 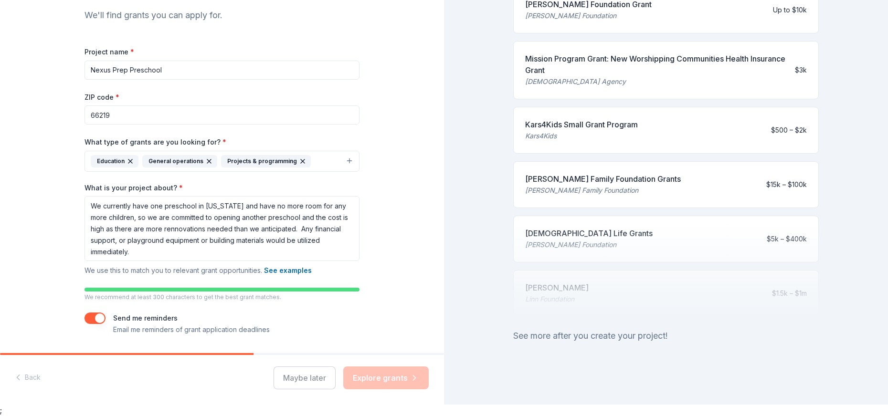 What do you see at coordinates (222, 298) in the screenshot?
I see `p: We recommend at least 300 characters to get the best grant matches.` at bounding box center [222, 298].